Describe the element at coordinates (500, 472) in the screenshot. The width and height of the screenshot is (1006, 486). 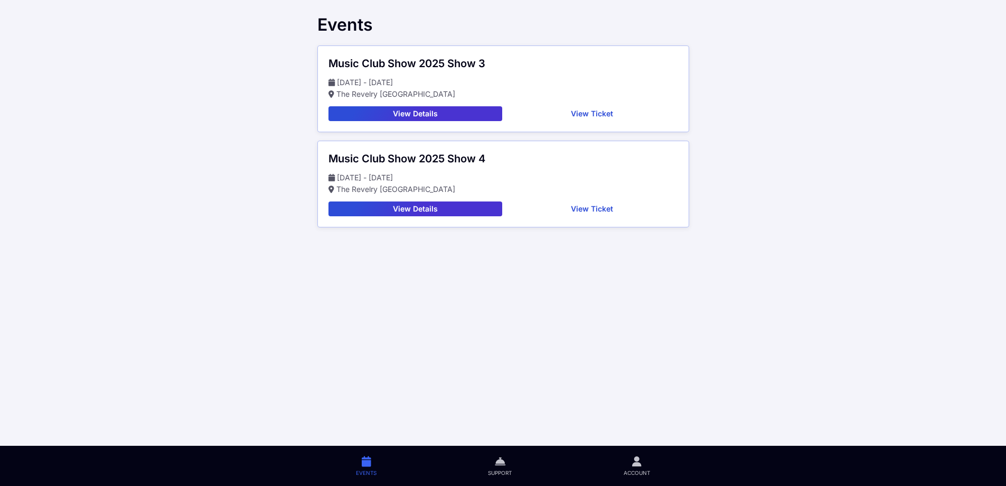
I see `span: Support` at that location.